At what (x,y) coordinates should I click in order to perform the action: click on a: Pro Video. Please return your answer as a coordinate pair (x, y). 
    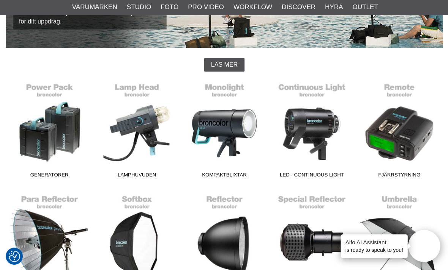
    Looking at the image, I should click on (205, 7).